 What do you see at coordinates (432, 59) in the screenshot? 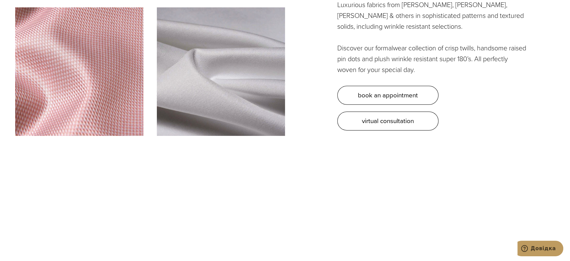
I see `p: Discover our formalwear collection of crisp twills, handsome raised pin dots and plush wrinkle re...` at bounding box center [432, 59].